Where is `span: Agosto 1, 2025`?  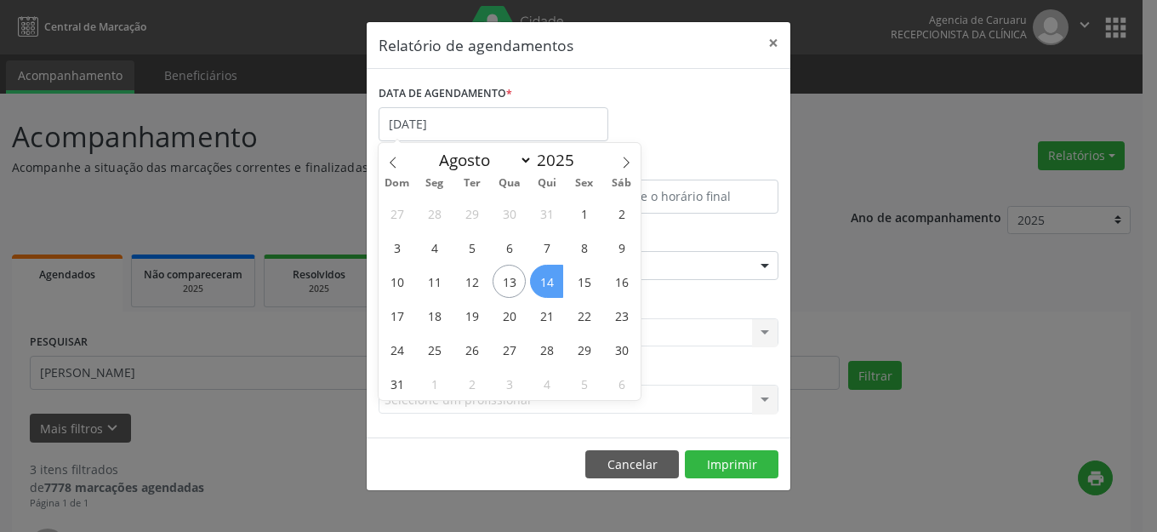 span: Agosto 1, 2025 is located at coordinates (584, 213).